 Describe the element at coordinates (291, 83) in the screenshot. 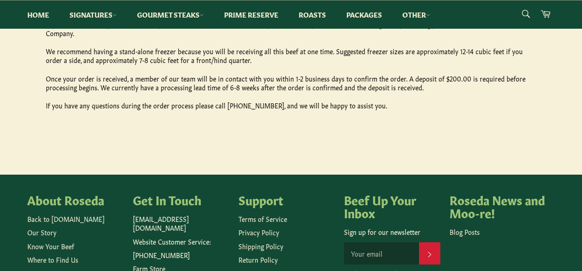

I see `p: Once your order is received, a member of our team will be in contact with you within 1-2 business...` at that location.